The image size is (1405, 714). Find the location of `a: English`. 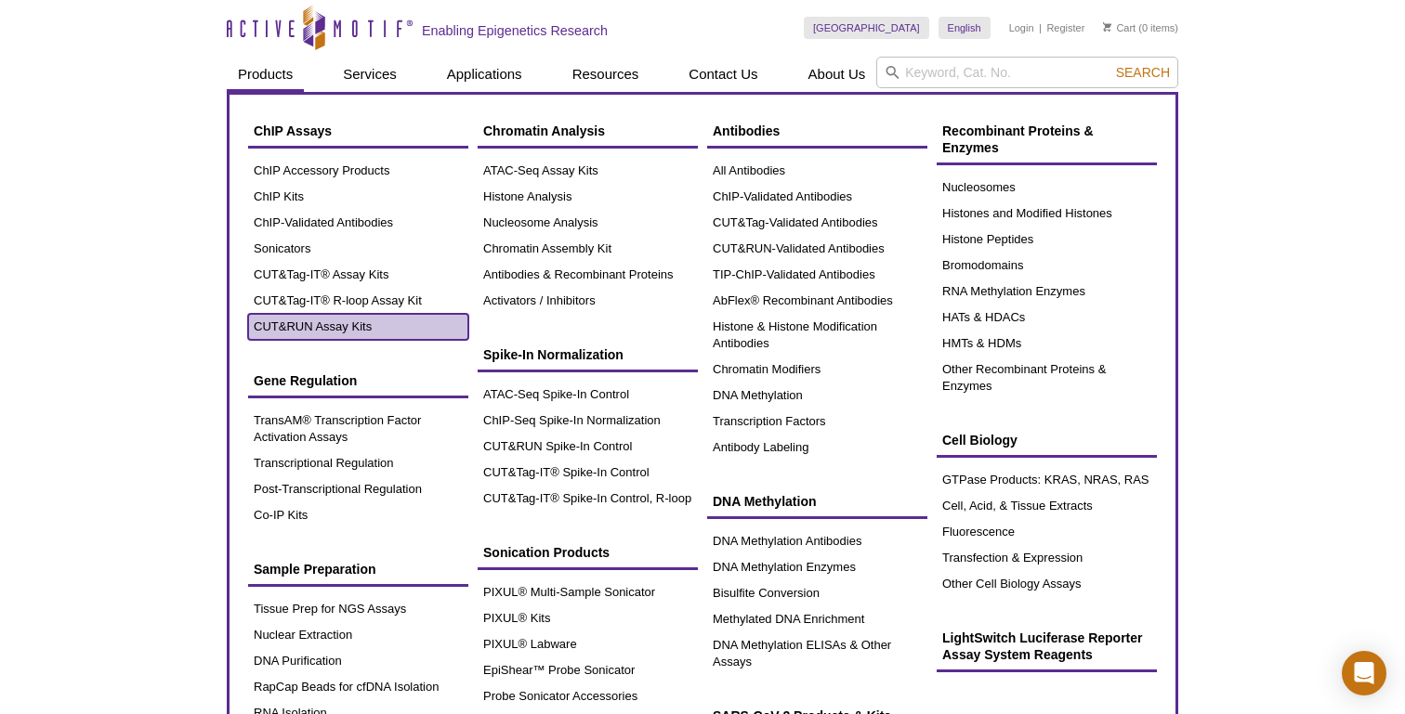

a: English is located at coordinates (964, 28).